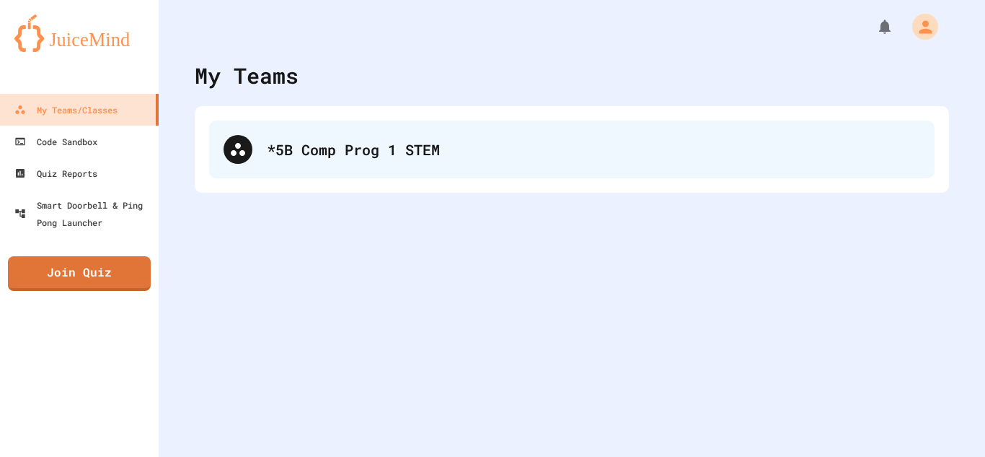 The height and width of the screenshot is (457, 985). I want to click on div: Smart Doorbell & Ping Pong Launcher, so click(84, 213).